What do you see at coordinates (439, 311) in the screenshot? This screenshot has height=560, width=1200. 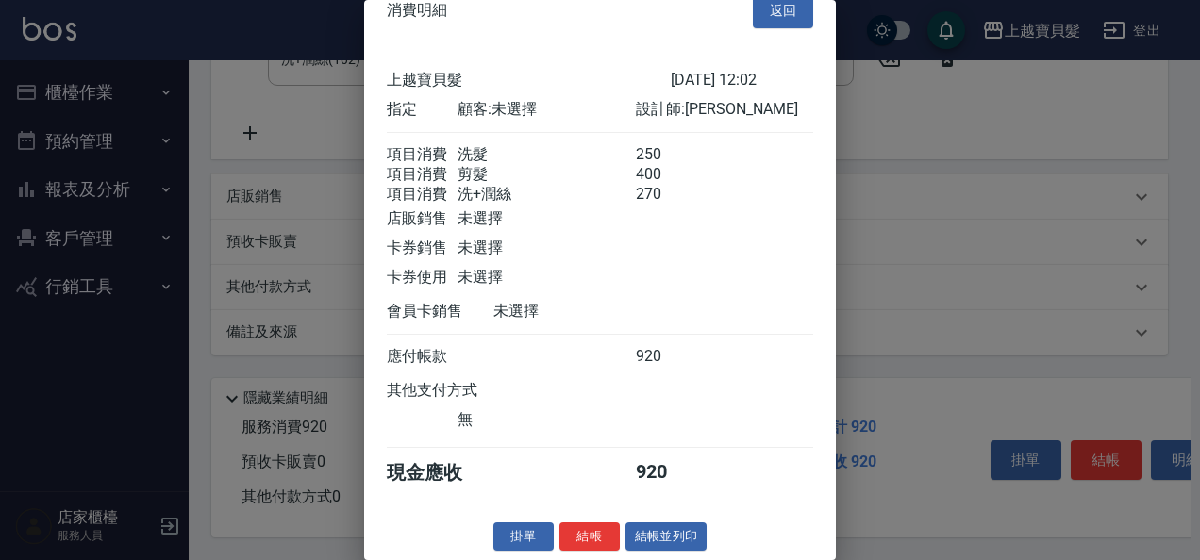 I see `div: 會員卡銷售` at bounding box center [439, 311].